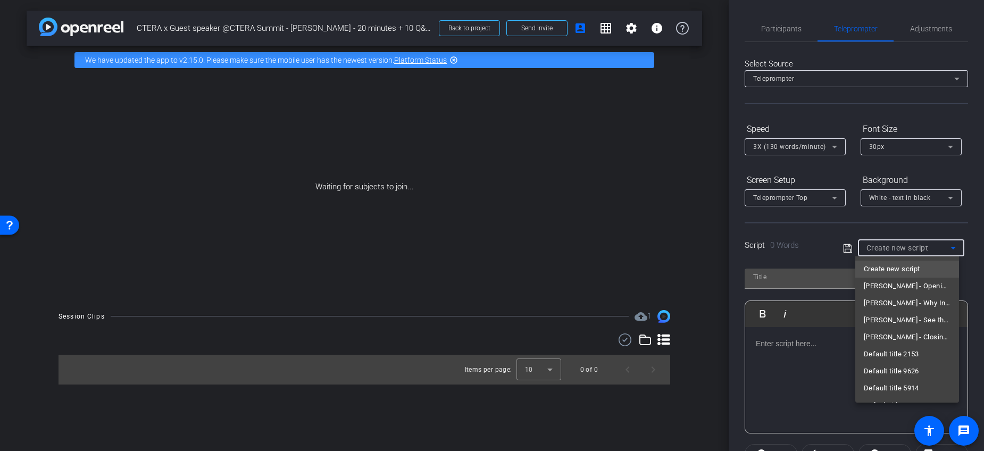  I want to click on span: Default title 9626, so click(891, 371).